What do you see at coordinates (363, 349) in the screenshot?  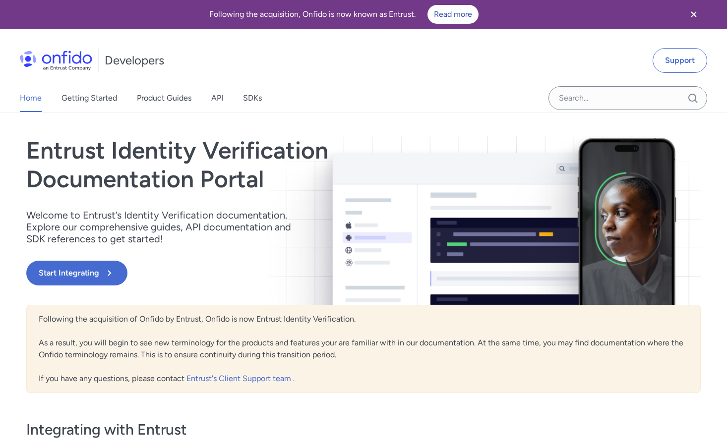 I see `div: Following the acquisition of Onfido by Entrust, Onfido is now Entrust Identity Verification. As a...` at bounding box center [363, 349].